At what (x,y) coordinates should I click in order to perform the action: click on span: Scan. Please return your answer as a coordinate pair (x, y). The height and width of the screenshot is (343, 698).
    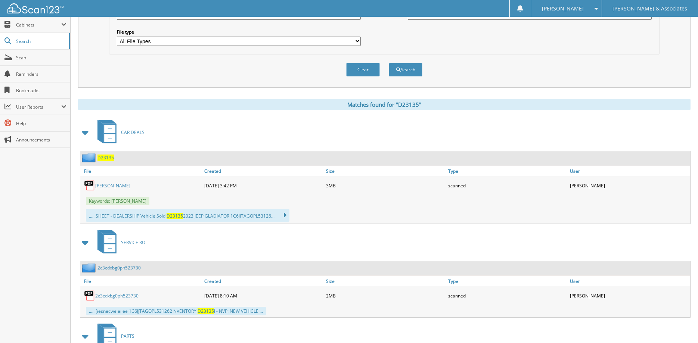
    Looking at the image, I should click on (41, 58).